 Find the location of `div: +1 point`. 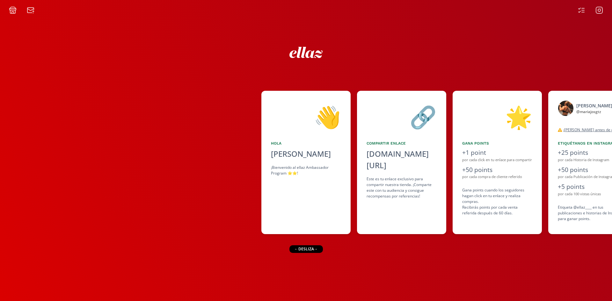

div: +1 point is located at coordinates (497, 153).